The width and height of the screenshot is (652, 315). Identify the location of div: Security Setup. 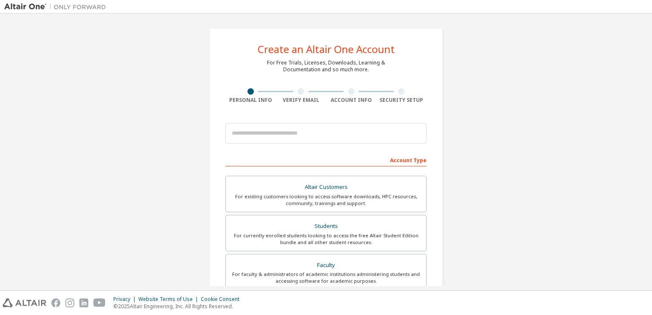
(402, 100).